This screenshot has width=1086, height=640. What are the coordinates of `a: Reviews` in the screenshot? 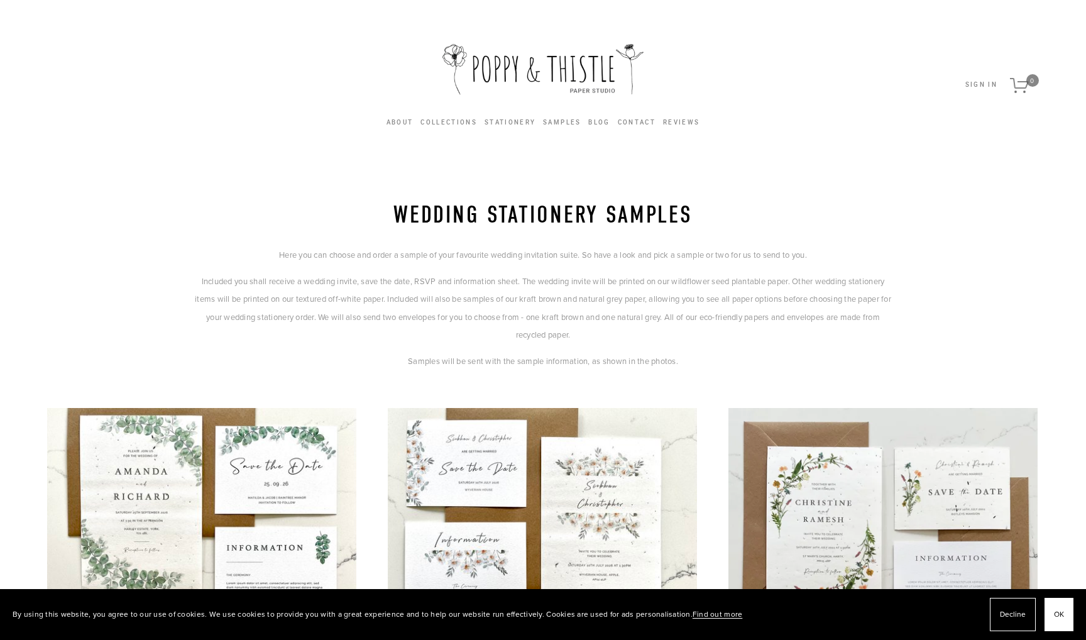 It's located at (681, 123).